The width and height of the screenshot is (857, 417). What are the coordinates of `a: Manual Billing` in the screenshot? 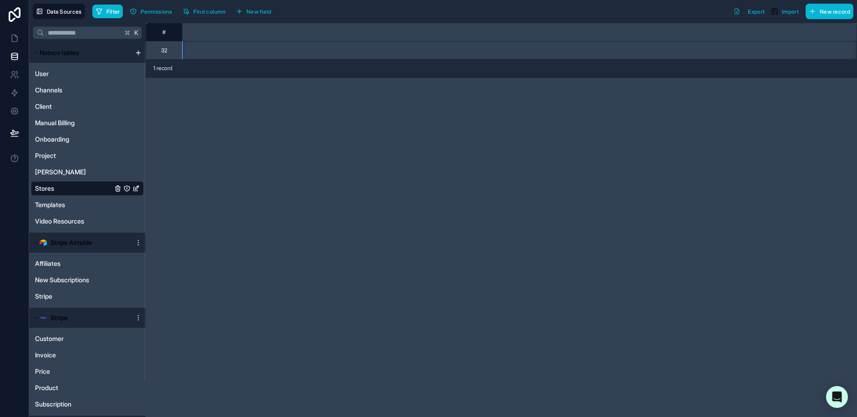 It's located at (74, 123).